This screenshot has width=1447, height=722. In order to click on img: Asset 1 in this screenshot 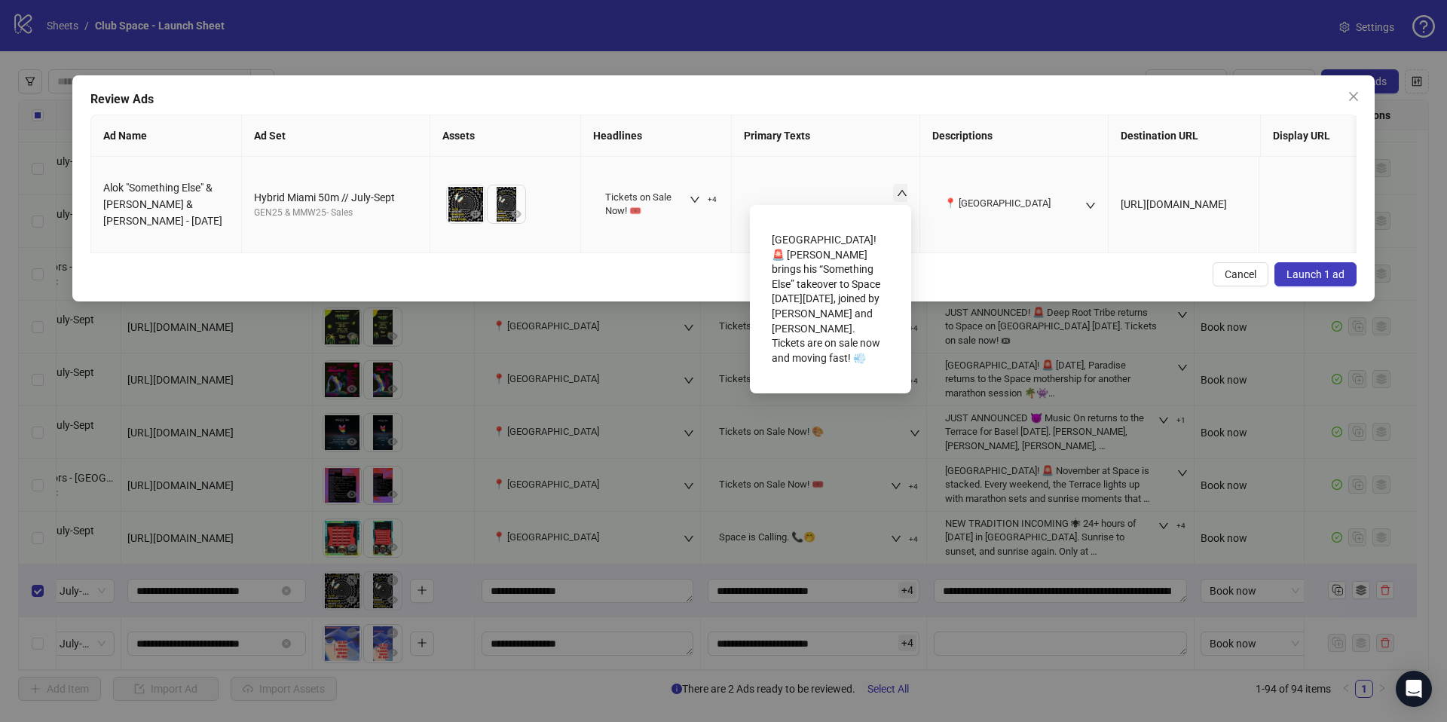, I will do `click(466, 204)`.